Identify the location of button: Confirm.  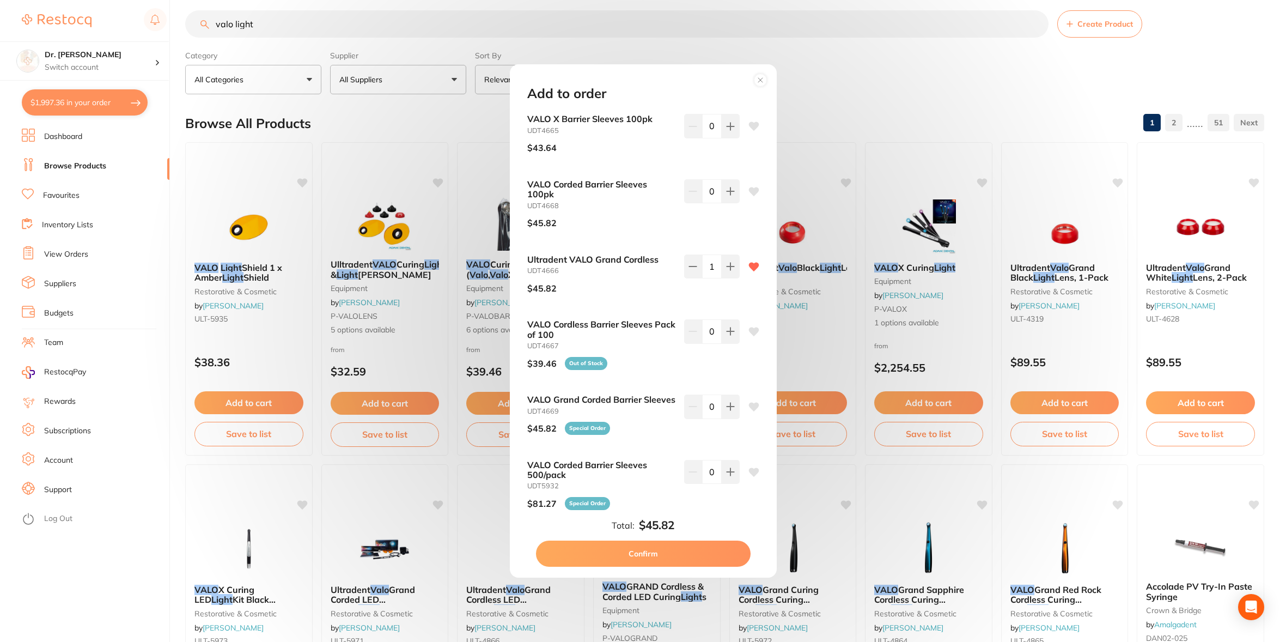
(643, 553).